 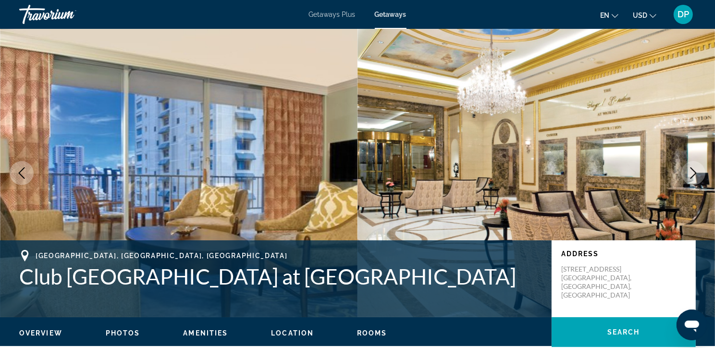 What do you see at coordinates (683, 14) in the screenshot?
I see `span: DP` at bounding box center [683, 14].